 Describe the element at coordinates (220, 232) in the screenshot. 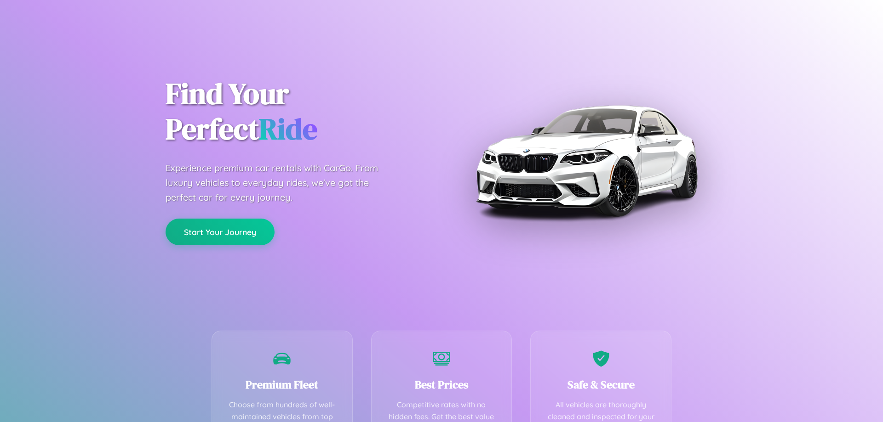

I see `button: Start Your Journey` at that location.